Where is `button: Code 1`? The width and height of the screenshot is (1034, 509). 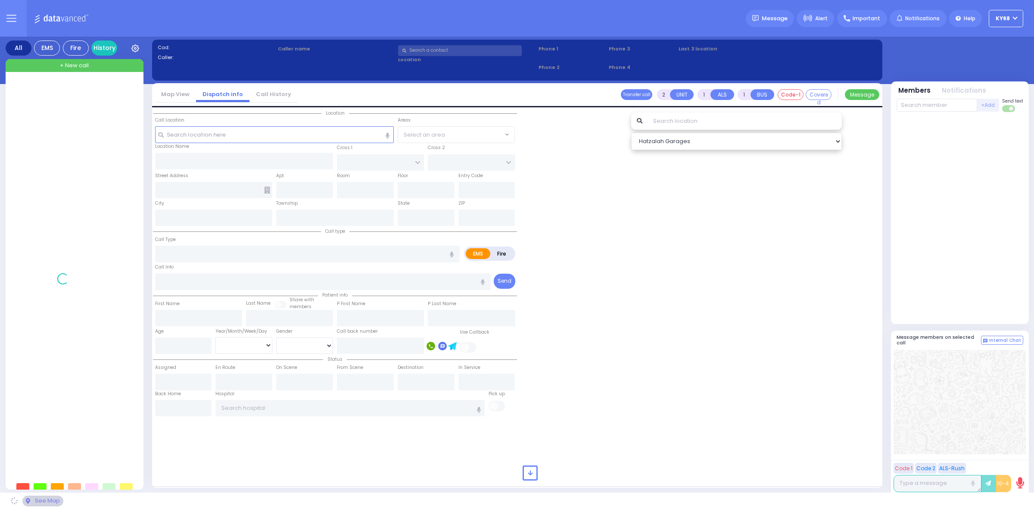
button: Code 1 is located at coordinates (903, 468).